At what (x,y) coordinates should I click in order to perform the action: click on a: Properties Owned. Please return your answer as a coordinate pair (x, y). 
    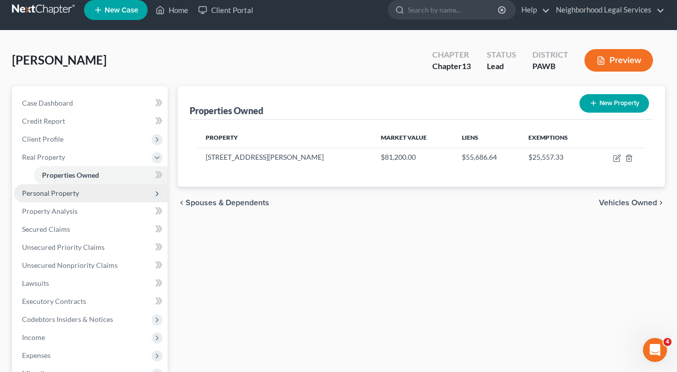
    Looking at the image, I should click on (101, 175).